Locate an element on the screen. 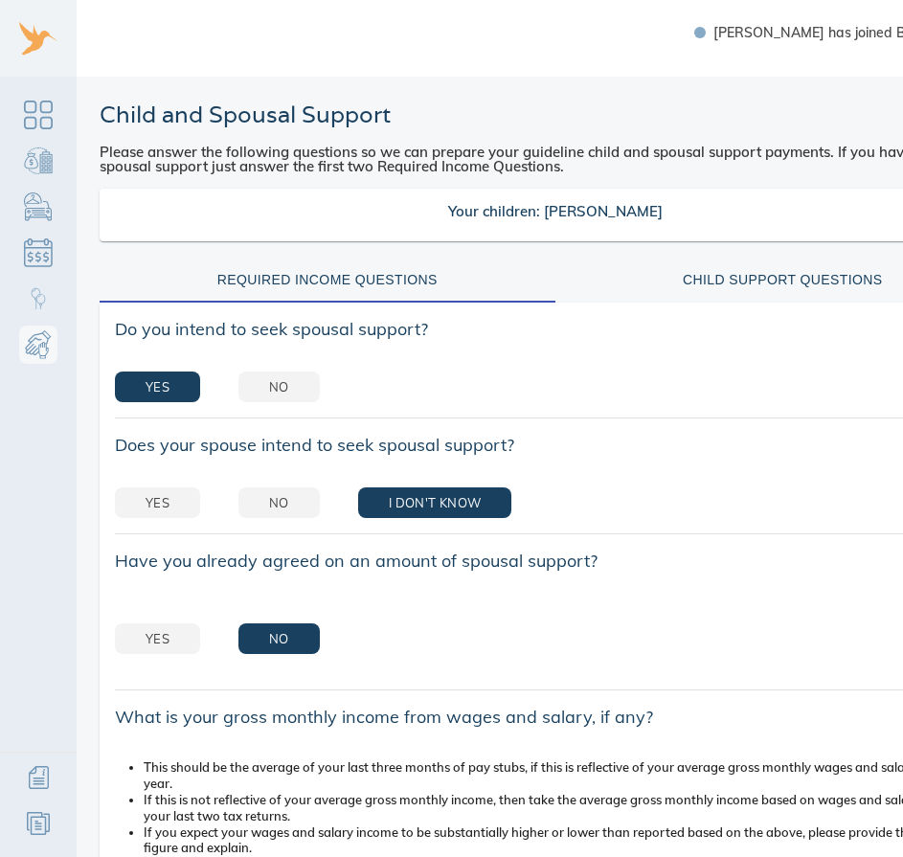 The height and width of the screenshot is (857, 903). a: Bank Accounts & Investments is located at coordinates (38, 161).